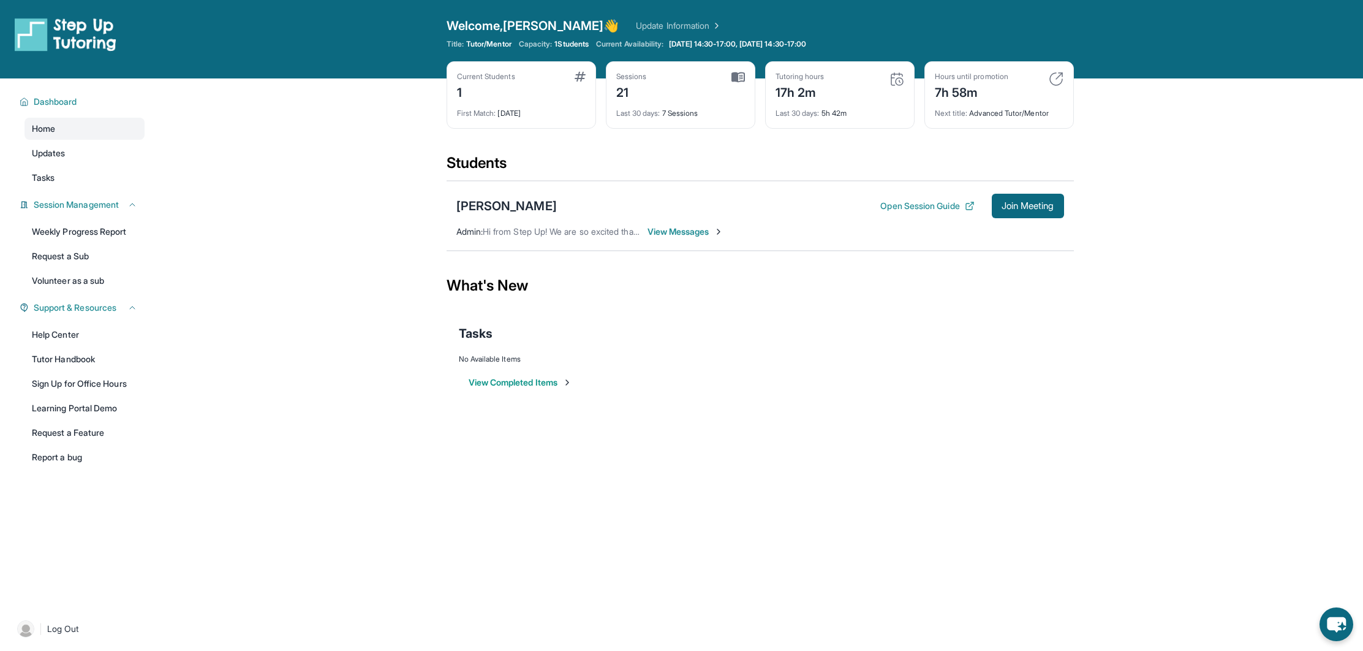  Describe the element at coordinates (55, 102) in the screenshot. I see `span: Dashboard` at that location.